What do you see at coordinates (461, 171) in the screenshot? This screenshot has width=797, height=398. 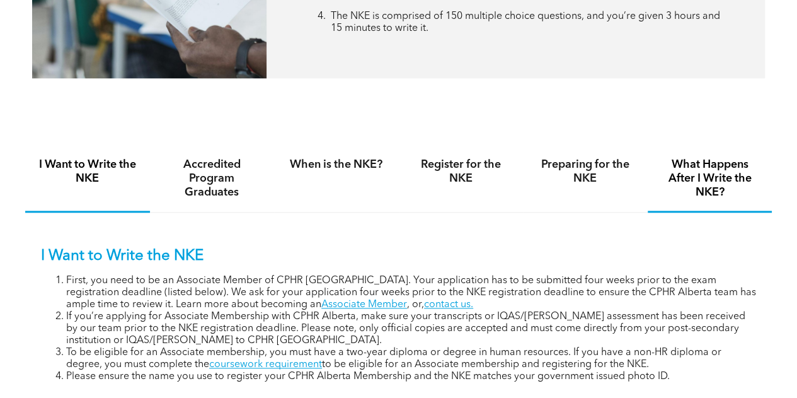 I see `h4: Register for the NKE` at bounding box center [461, 171].